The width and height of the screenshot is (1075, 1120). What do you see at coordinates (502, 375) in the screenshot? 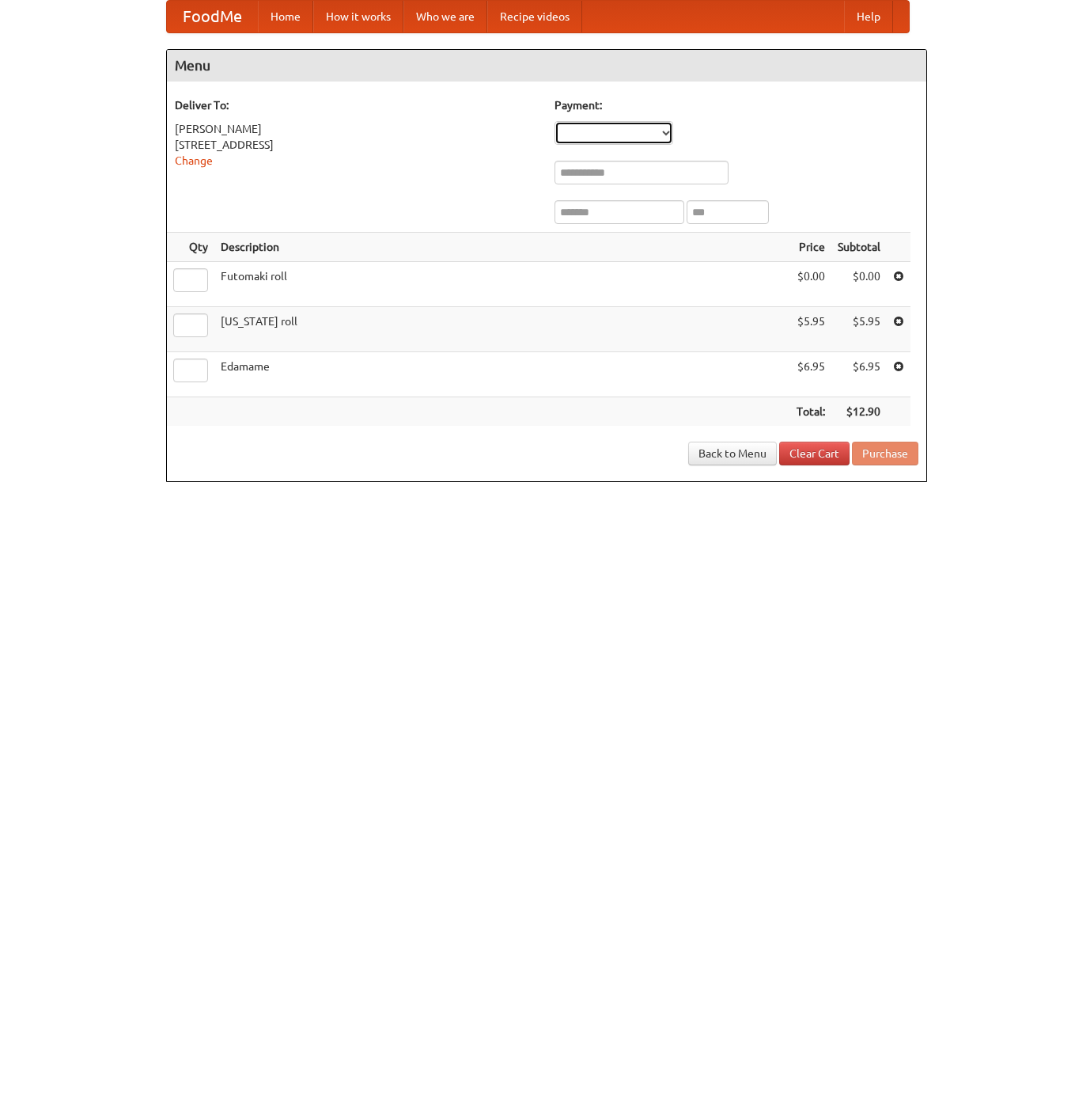
I see `td: Edamame` at bounding box center [502, 375].